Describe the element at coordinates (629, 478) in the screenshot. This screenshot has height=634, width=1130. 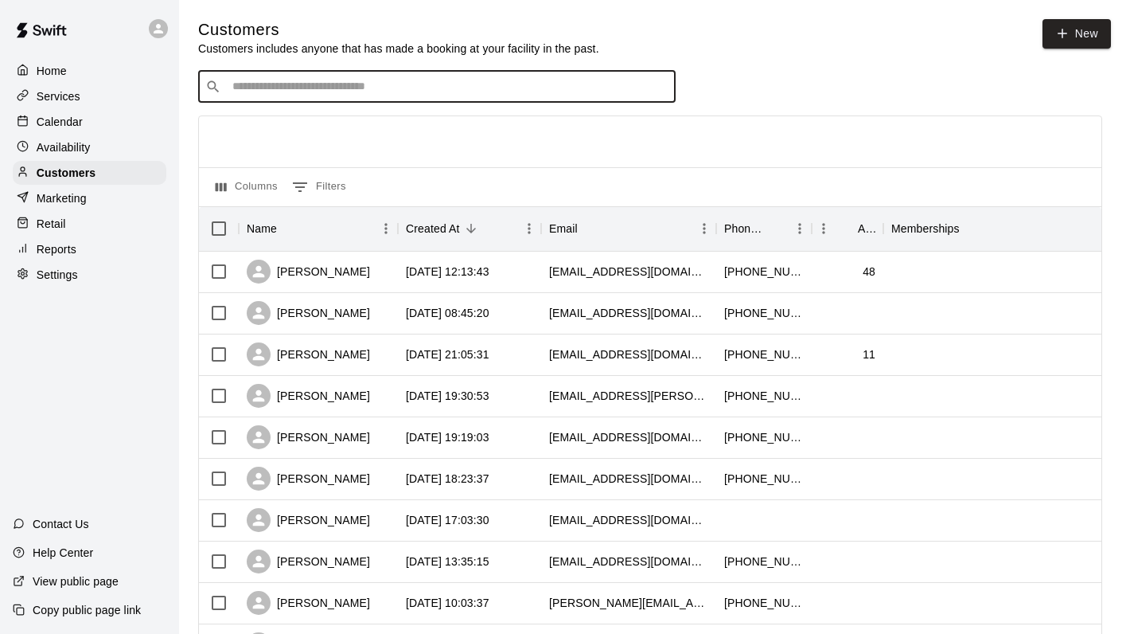
I see `div: chengs2005@gmail.com` at that location.